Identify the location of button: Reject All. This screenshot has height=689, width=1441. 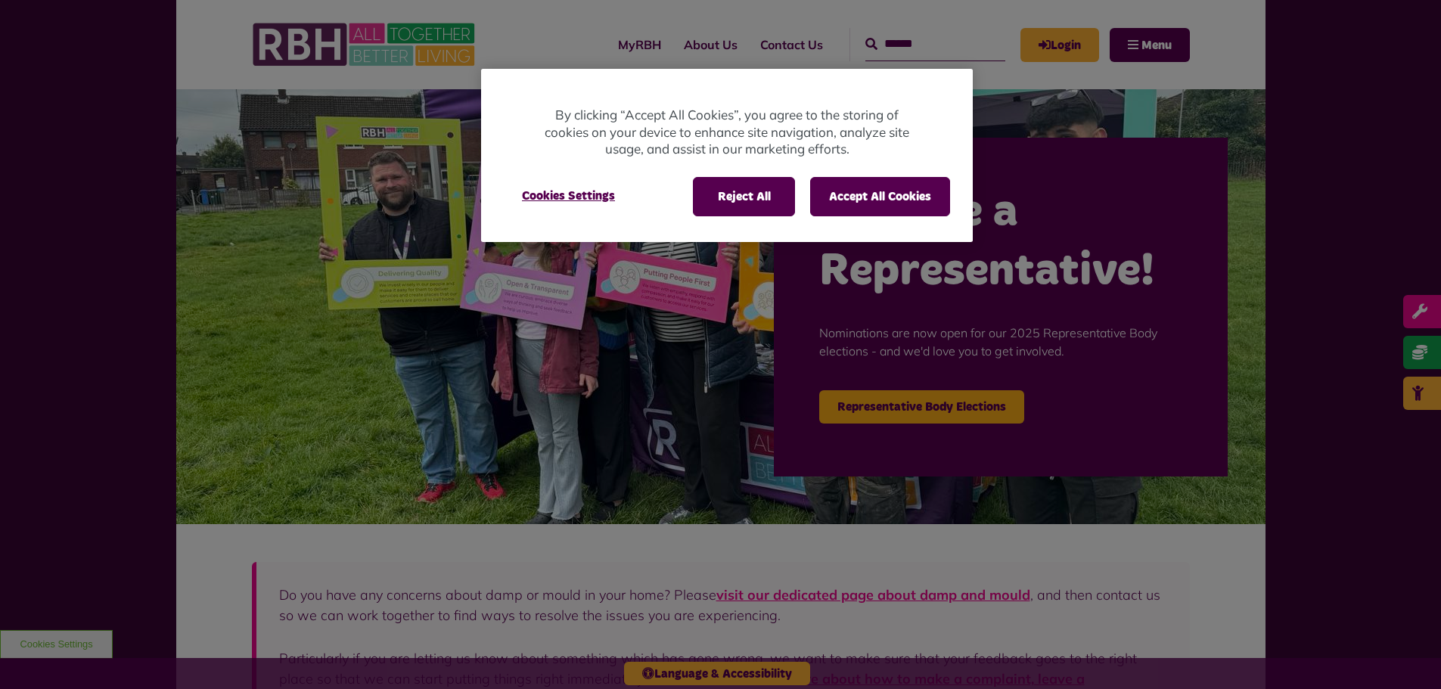
(744, 197).